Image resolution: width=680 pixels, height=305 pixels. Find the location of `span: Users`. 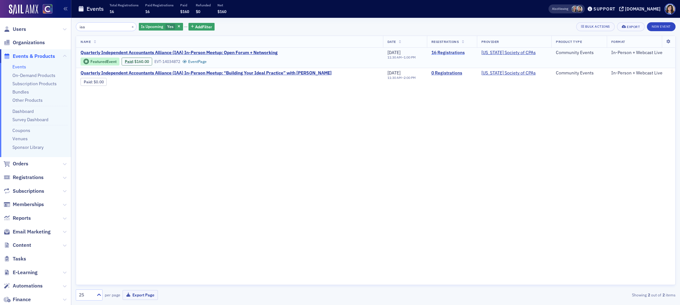

span: Users is located at coordinates (19, 29).